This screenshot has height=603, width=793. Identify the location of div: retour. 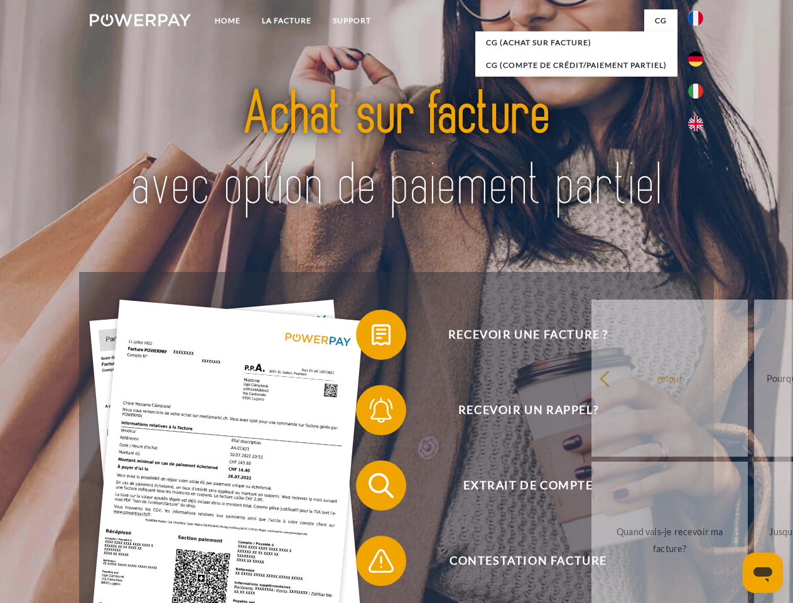
(670, 378).